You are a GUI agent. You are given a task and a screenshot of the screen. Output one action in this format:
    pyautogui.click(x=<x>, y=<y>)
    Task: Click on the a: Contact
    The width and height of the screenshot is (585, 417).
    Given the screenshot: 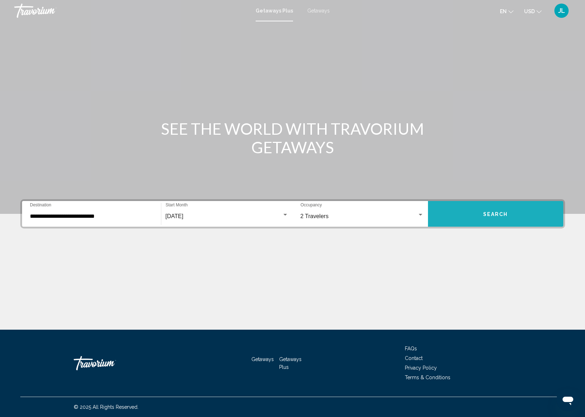 What is the action you would take?
    pyautogui.click(x=414, y=358)
    